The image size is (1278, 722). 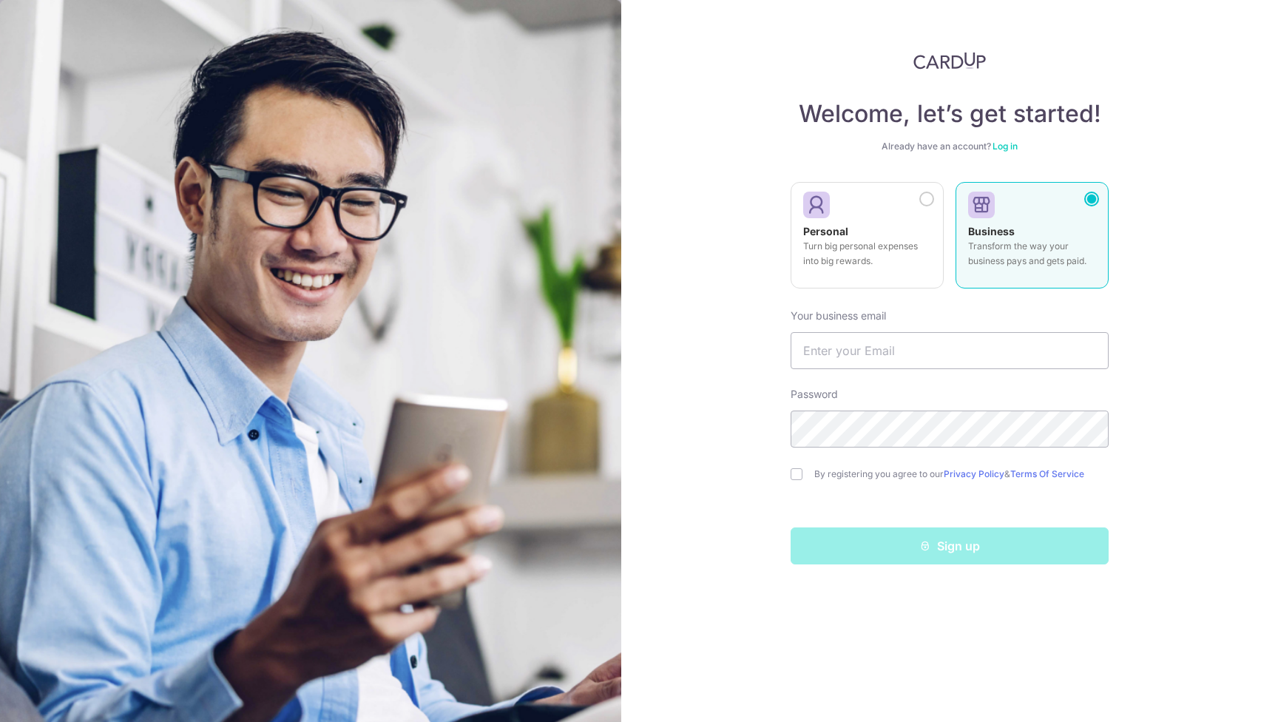 What do you see at coordinates (826, 231) in the screenshot?
I see `strong: Personal` at bounding box center [826, 231].